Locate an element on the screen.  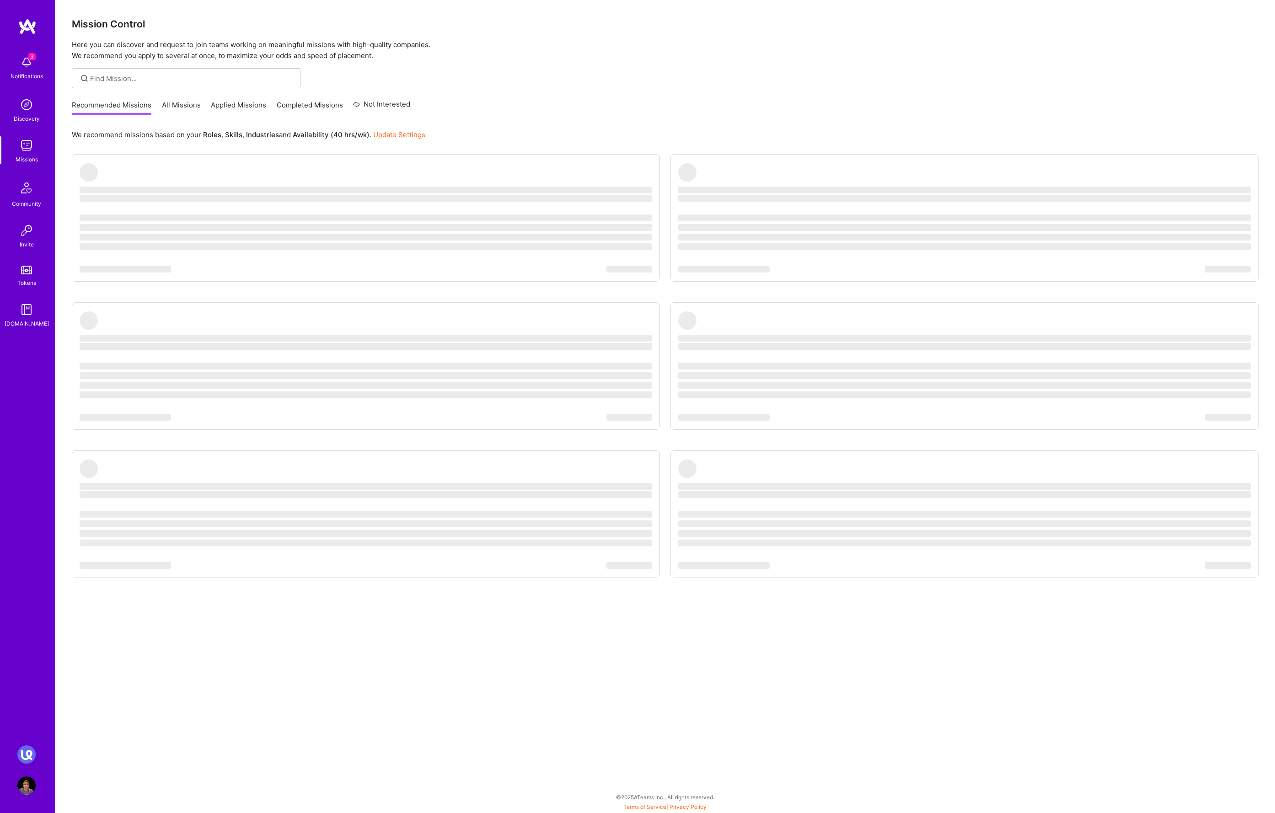
div: Discovery is located at coordinates (27, 118).